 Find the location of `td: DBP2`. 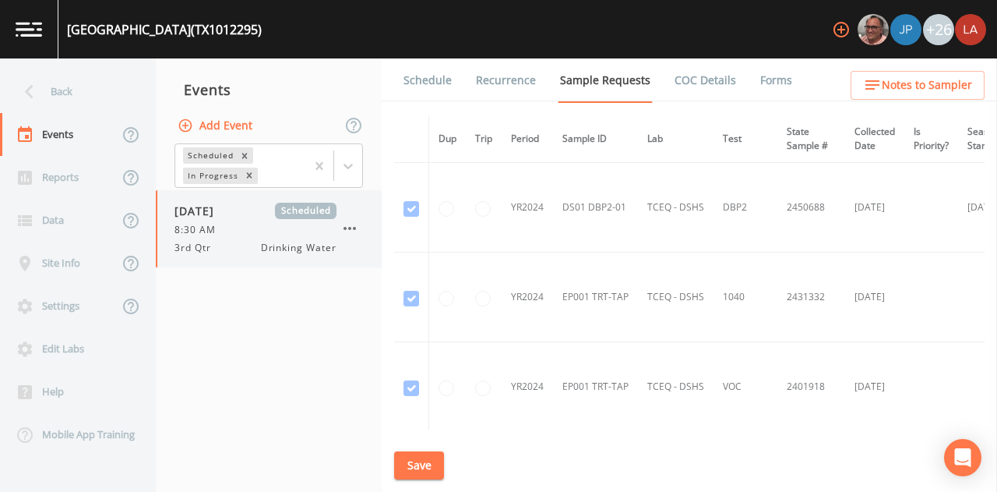

td: DBP2 is located at coordinates (746, 207).